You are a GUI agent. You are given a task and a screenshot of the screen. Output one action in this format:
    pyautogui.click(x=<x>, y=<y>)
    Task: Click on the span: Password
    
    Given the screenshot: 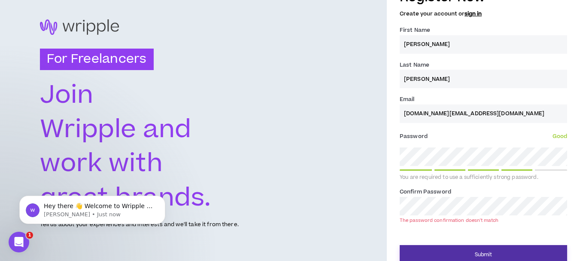 What is the action you would take?
    pyautogui.click(x=414, y=136)
    